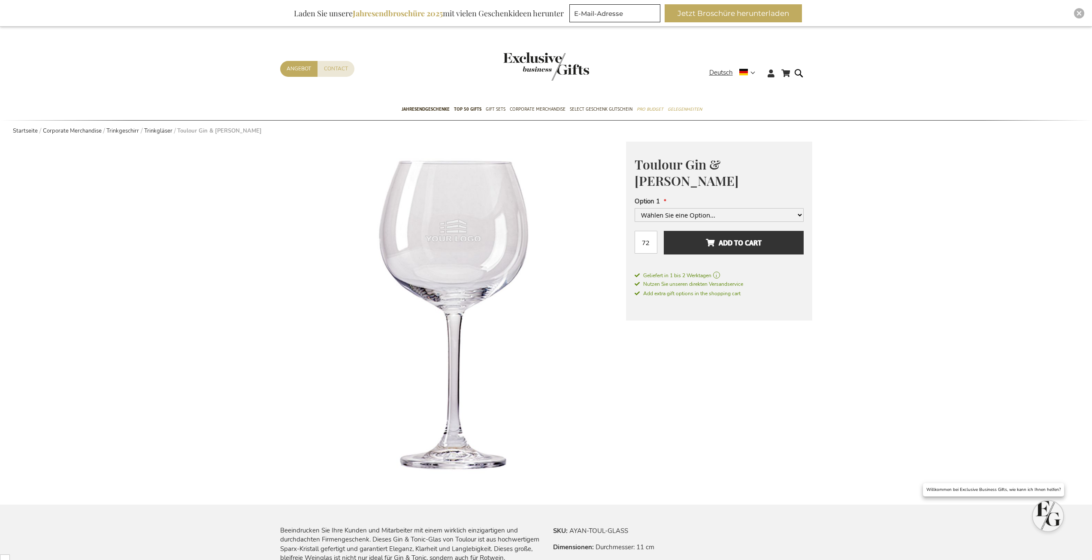 The width and height of the screenshot is (1092, 560). I want to click on form: marketing offers and promotions, so click(616, 15).